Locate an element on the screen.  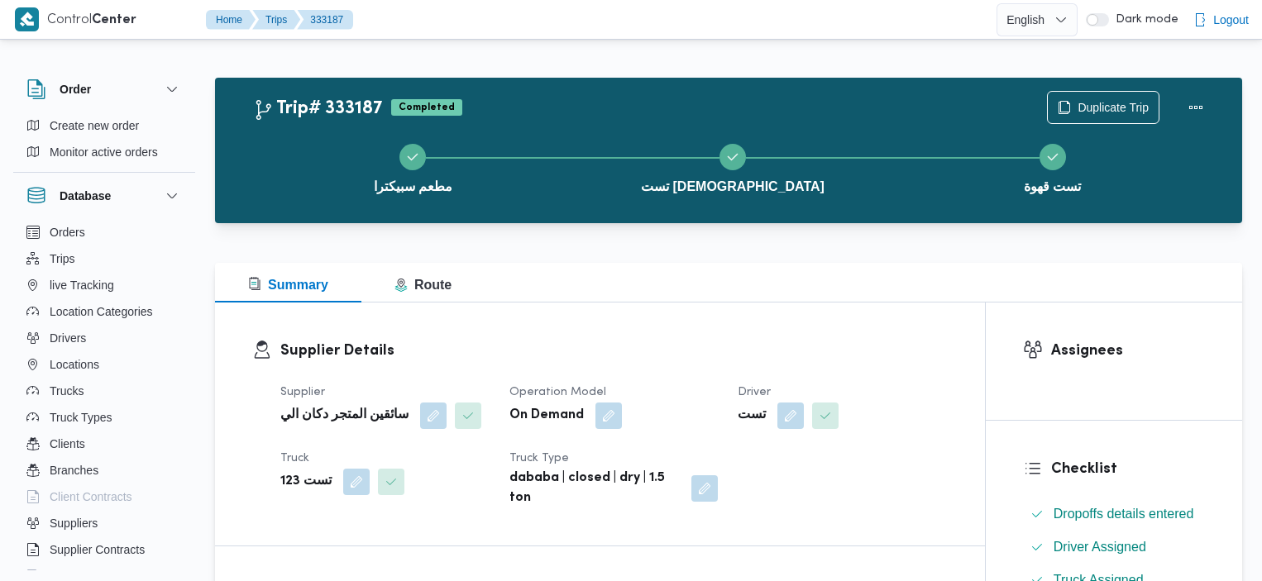
button: Truck Types is located at coordinates (104, 418).